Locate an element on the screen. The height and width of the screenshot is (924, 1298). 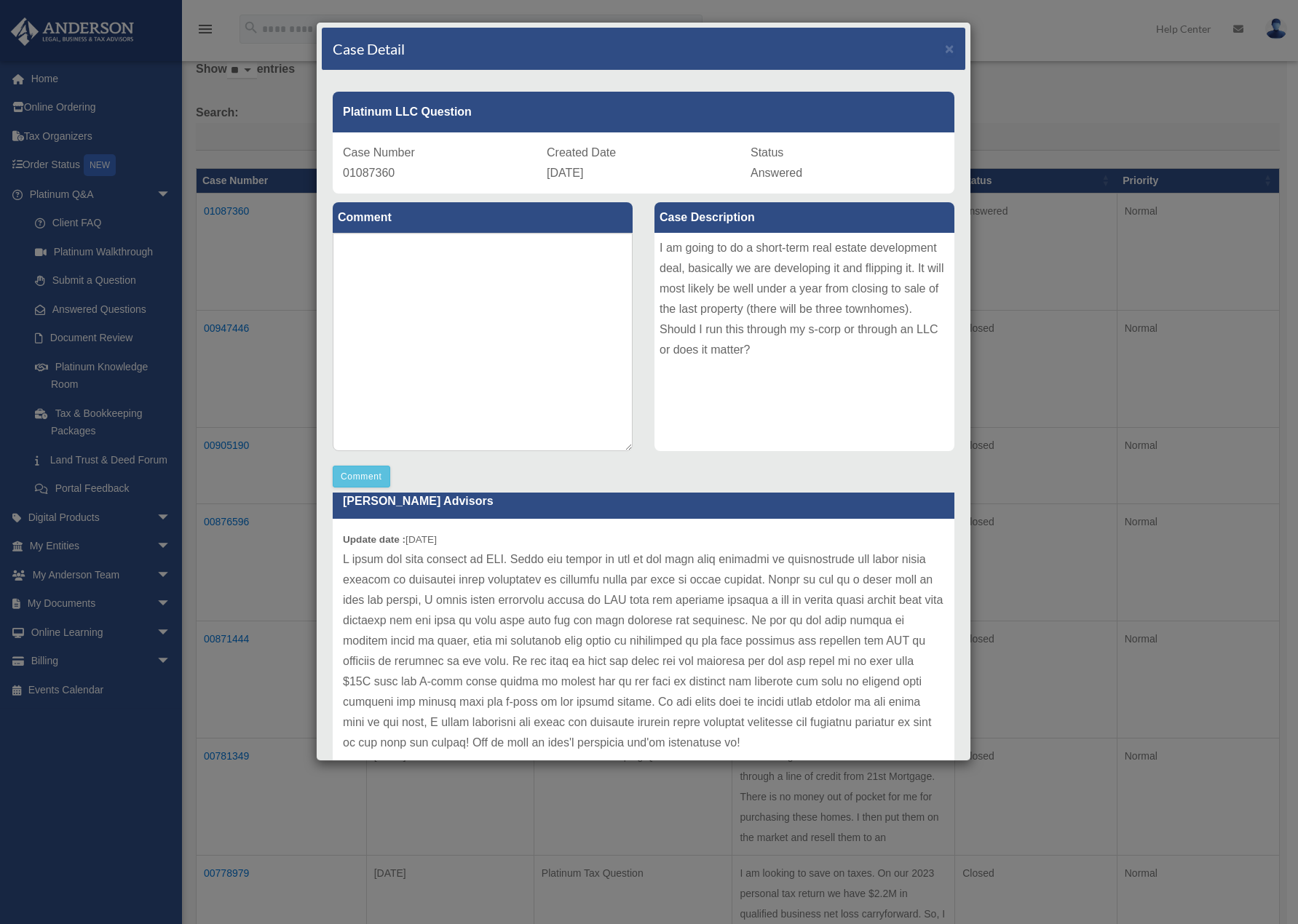
h4: Case Detail is located at coordinates (369, 49).